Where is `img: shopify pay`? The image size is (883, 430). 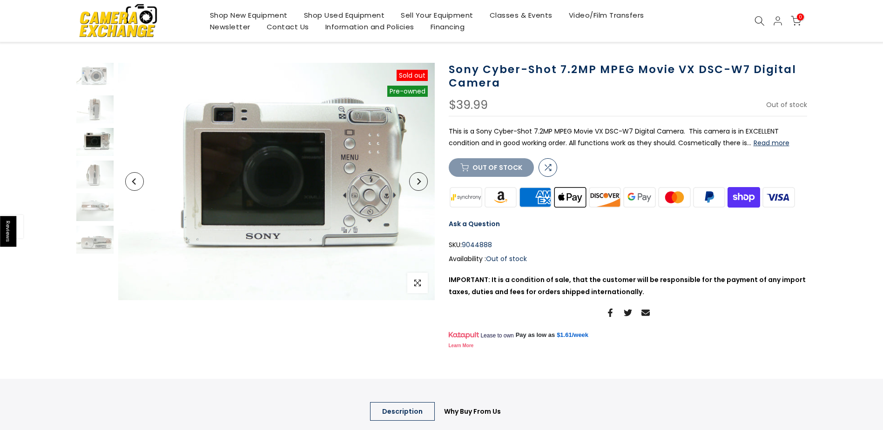 img: shopify pay is located at coordinates (743, 197).